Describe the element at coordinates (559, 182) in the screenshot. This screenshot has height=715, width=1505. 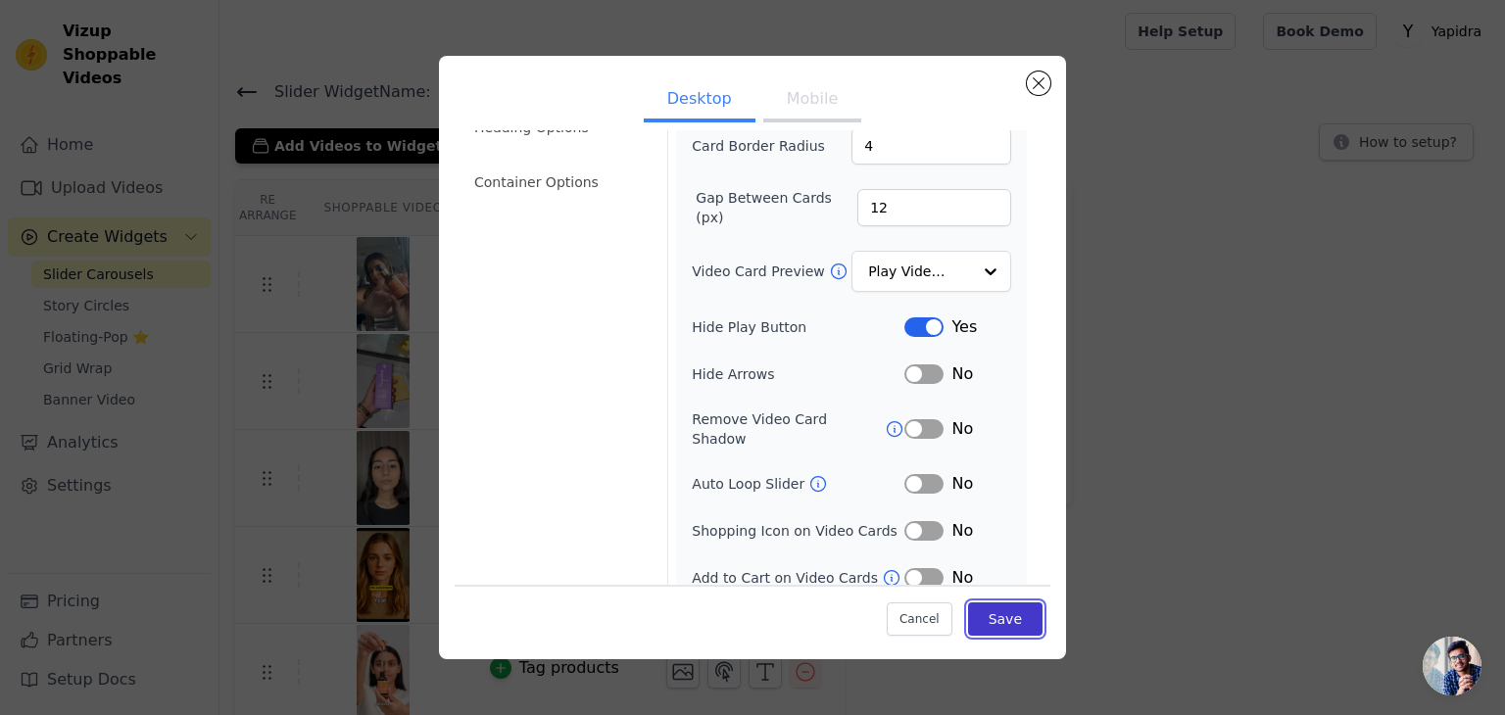
I see `li: Container Options` at that location.